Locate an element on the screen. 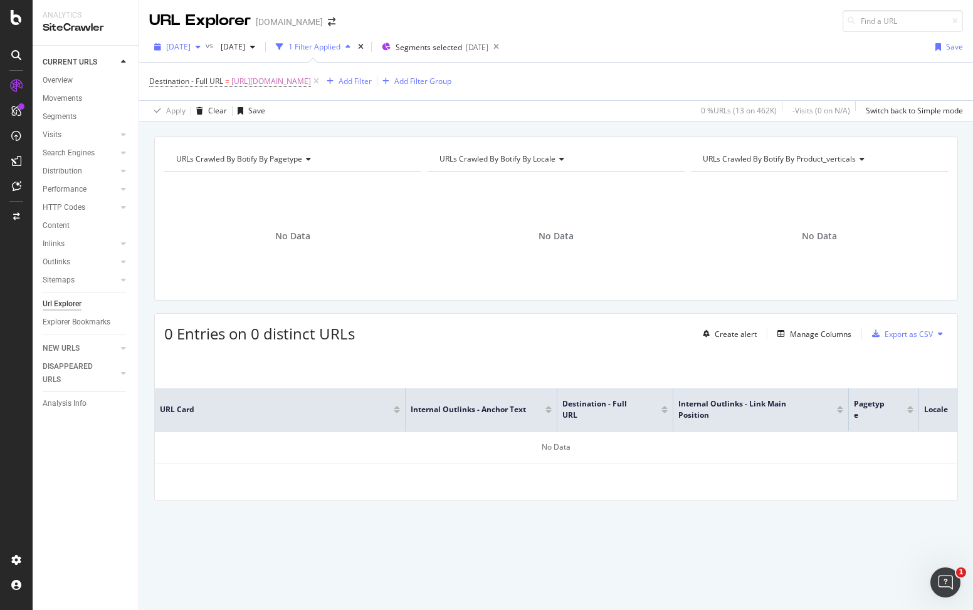 The image size is (973, 610). div: Clear is located at coordinates (217, 110).